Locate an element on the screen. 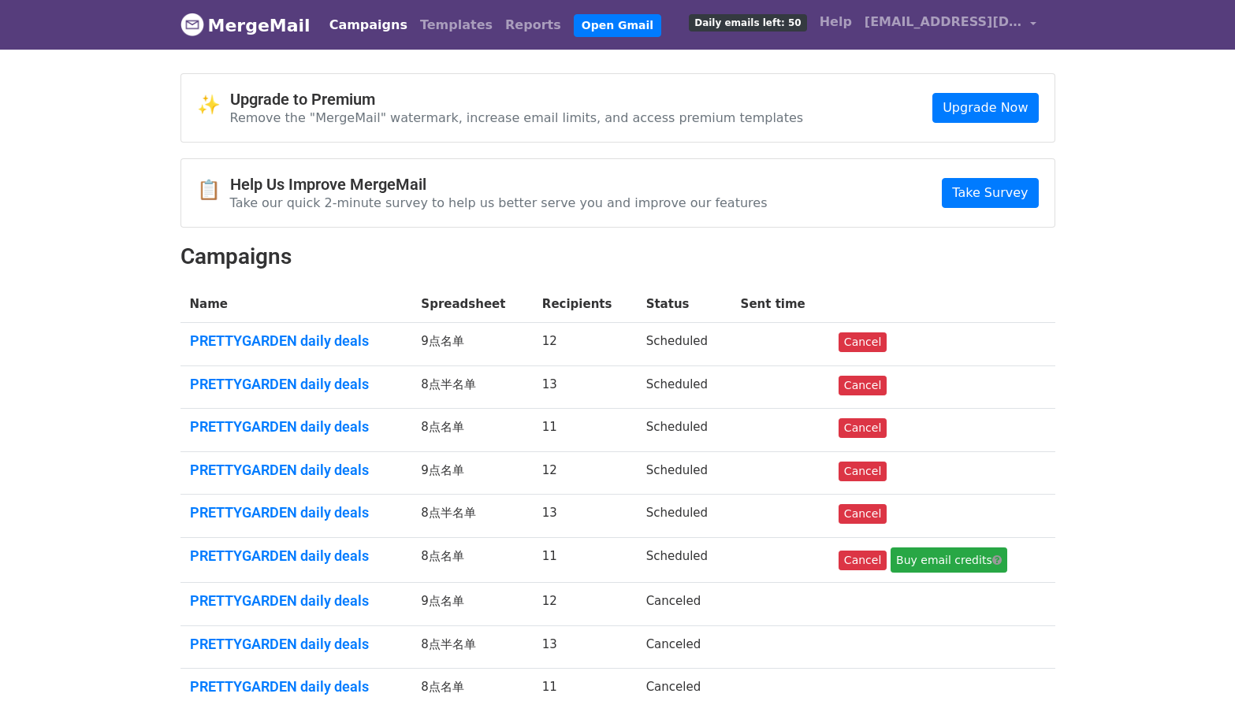 This screenshot has width=1235, height=701. th: Sent time is located at coordinates (780, 304).